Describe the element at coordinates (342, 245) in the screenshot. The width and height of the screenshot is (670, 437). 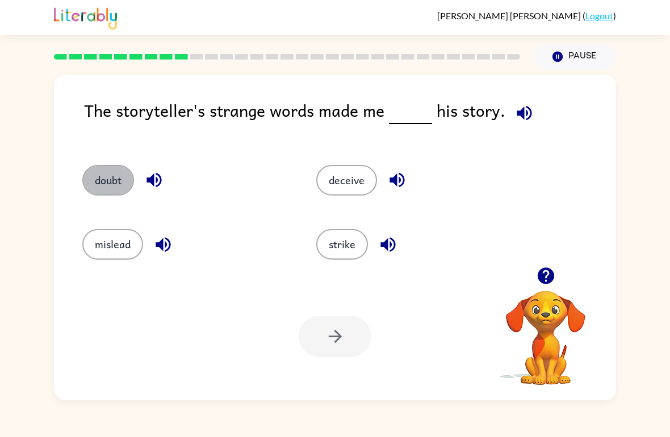
I see `button: strike` at that location.